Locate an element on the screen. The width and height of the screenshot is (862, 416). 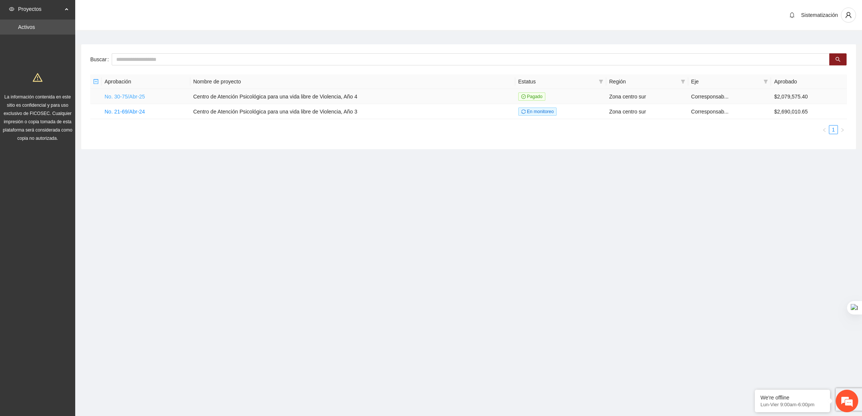
span: Región is located at coordinates (643, 82).